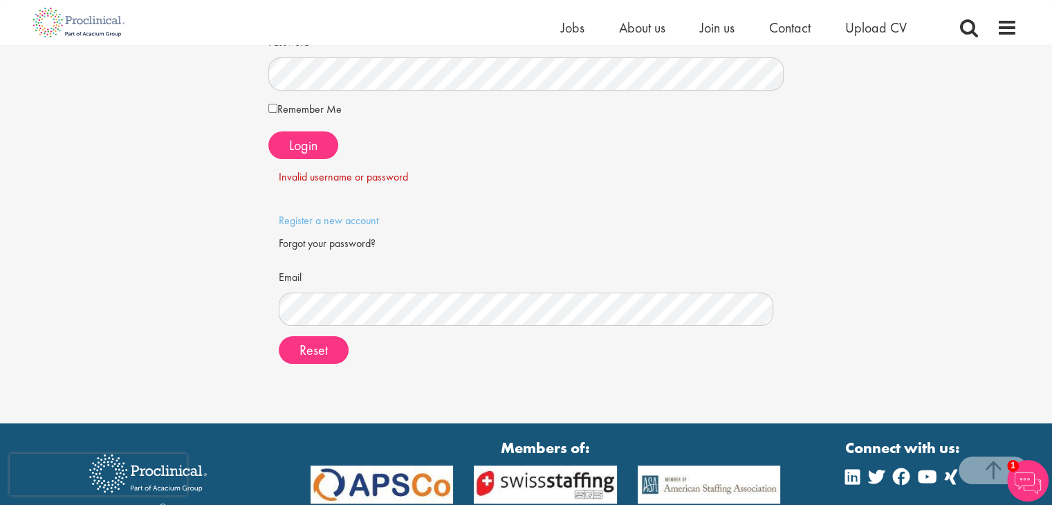 The image size is (1052, 505). I want to click on input: Remember Me, so click(273, 108).